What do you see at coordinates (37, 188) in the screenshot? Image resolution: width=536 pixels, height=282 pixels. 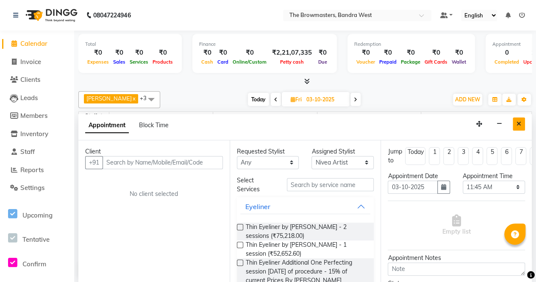 I see `a: Settings` at bounding box center [37, 188].